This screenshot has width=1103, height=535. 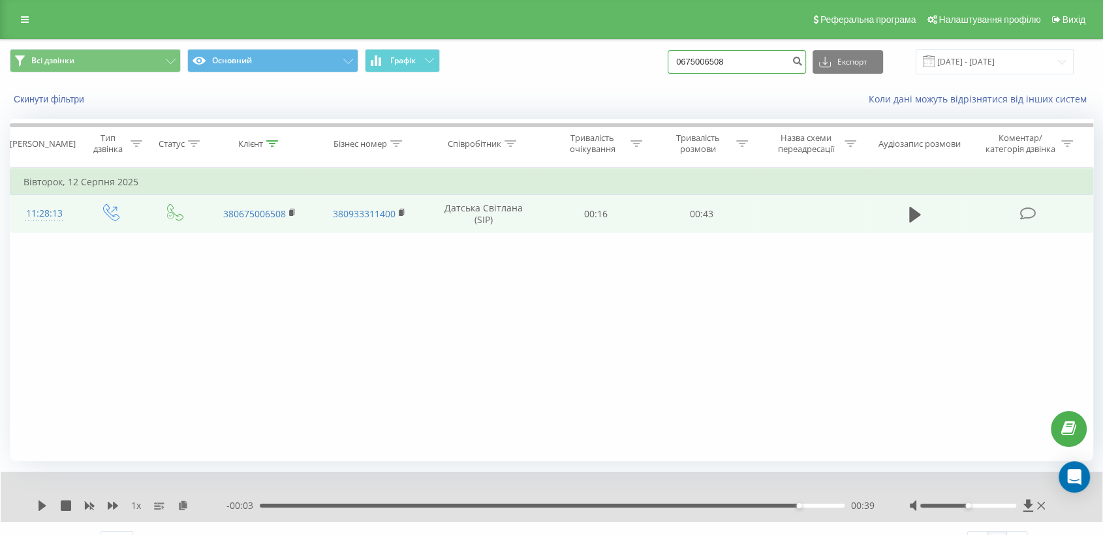 I want to click on span: Графік, so click(x=403, y=61).